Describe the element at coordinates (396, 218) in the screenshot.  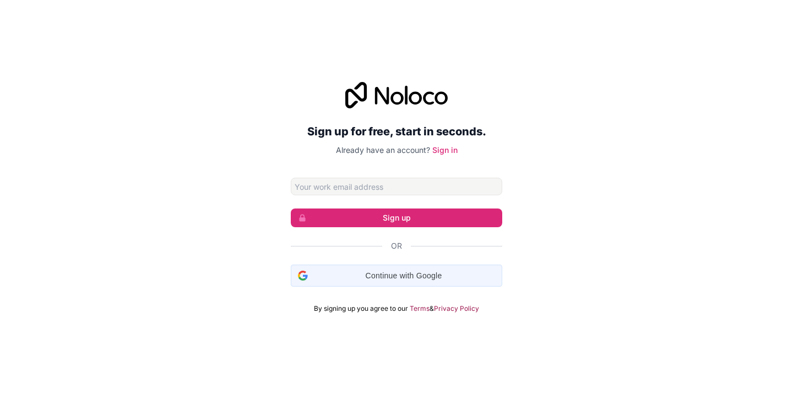
I see `button: Sign up` at that location.